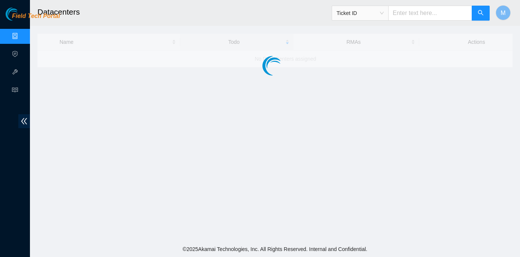  Describe the element at coordinates (360, 13) in the screenshot. I see `span: Ticket ID` at that location.